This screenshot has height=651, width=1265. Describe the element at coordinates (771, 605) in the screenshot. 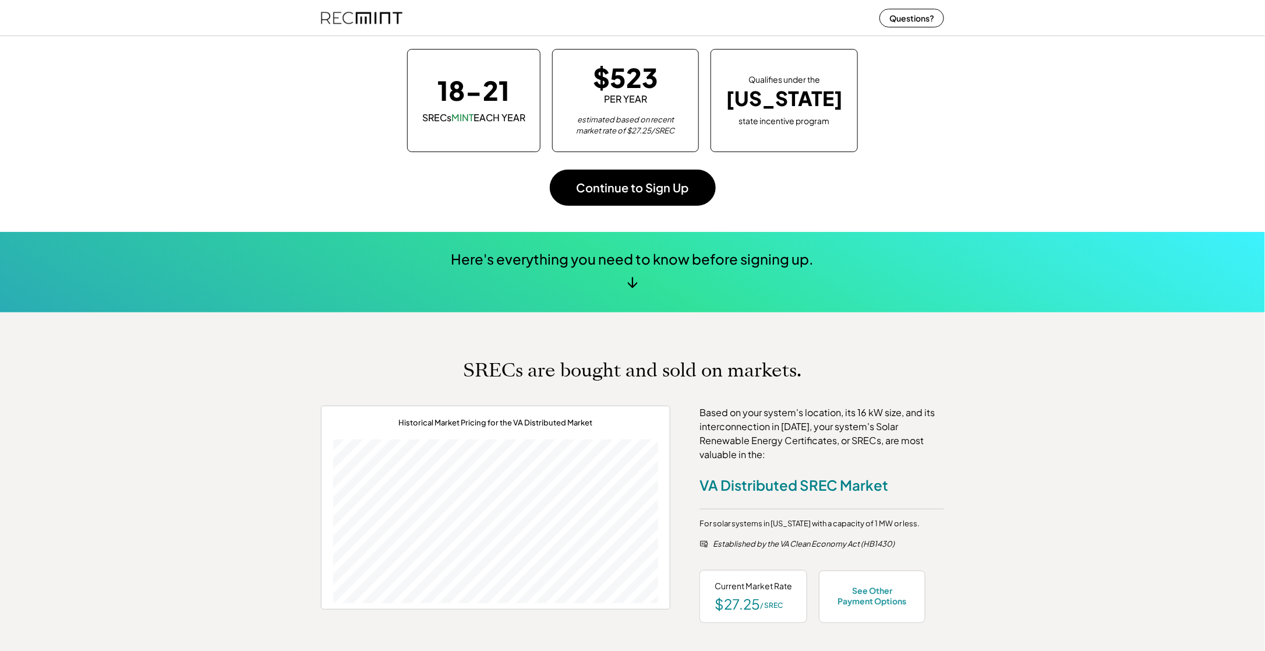

I see `div: / SREC` at that location.